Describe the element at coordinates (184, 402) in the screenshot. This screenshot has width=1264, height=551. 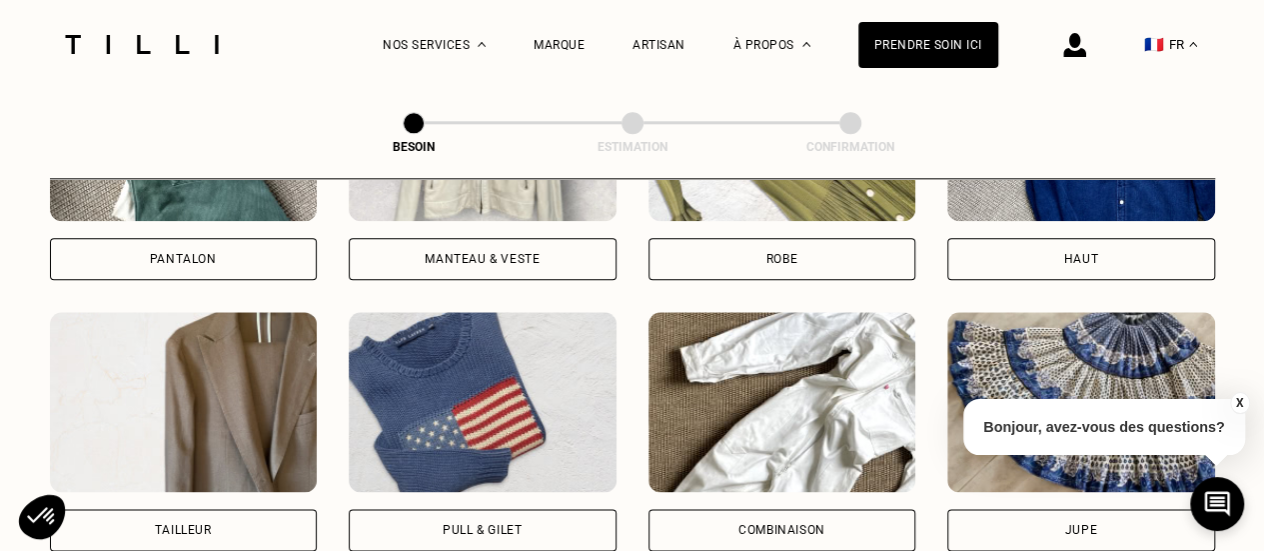
I see `img: Tilli retouche votre Tailleur` at that location.